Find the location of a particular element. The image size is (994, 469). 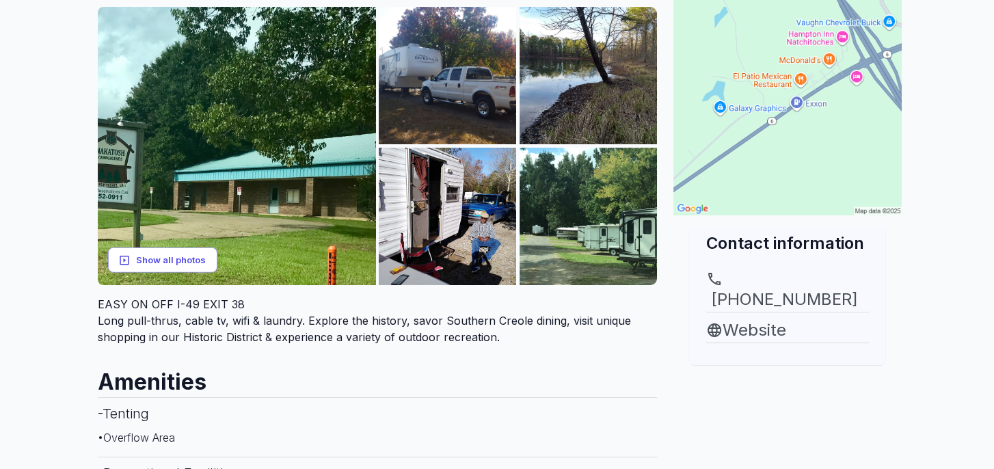

h2: Contact information is located at coordinates (787, 243).